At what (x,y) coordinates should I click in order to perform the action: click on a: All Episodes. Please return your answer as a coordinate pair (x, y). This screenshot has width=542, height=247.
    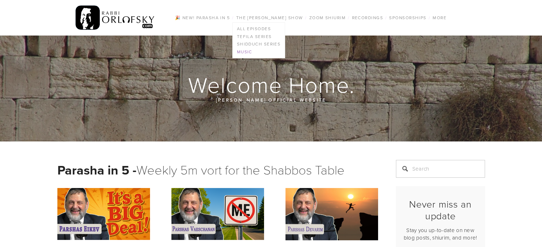
    Looking at the image, I should click on (259, 29).